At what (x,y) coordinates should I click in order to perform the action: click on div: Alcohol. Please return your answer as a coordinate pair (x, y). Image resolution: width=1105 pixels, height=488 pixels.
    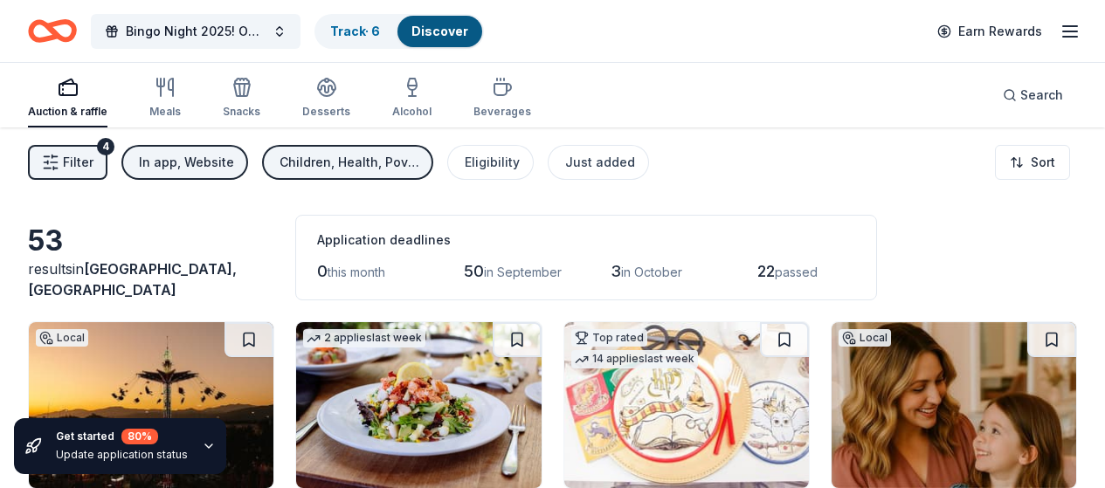
    Looking at the image, I should click on (411, 112).